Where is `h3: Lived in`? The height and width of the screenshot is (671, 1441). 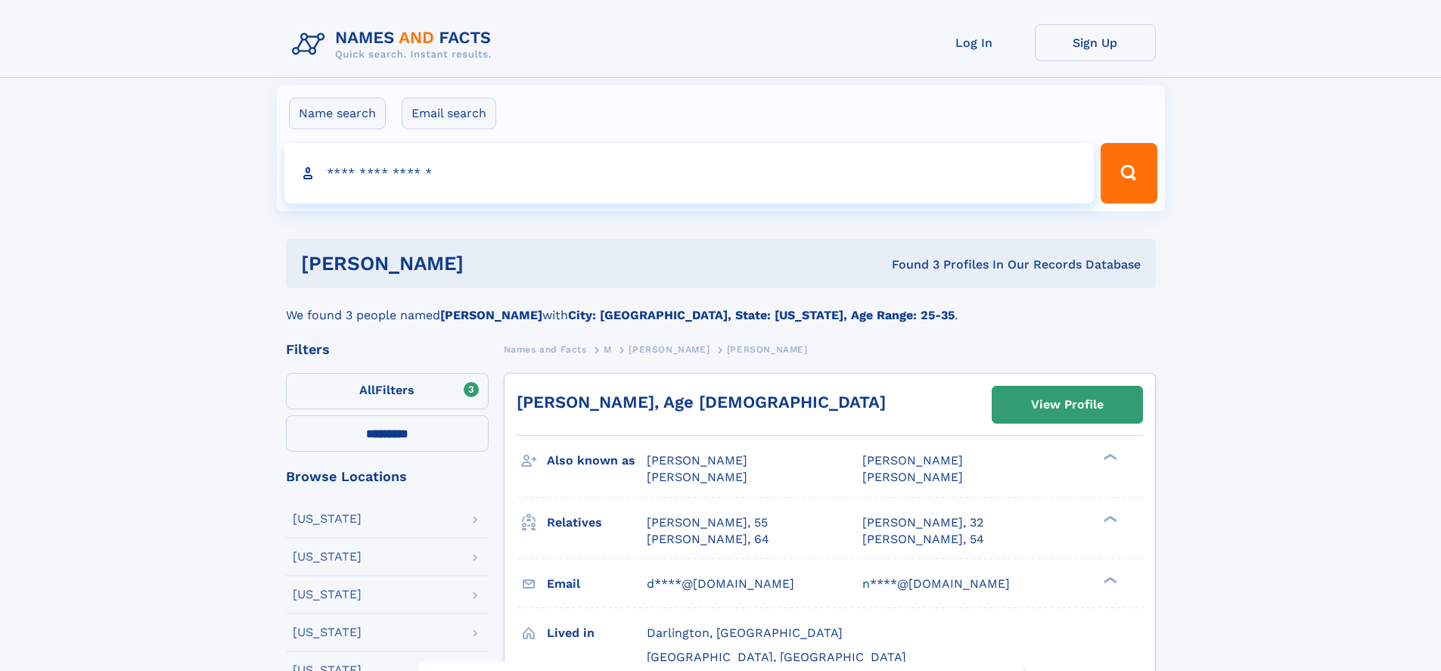
h3: Lived in is located at coordinates (597, 633).